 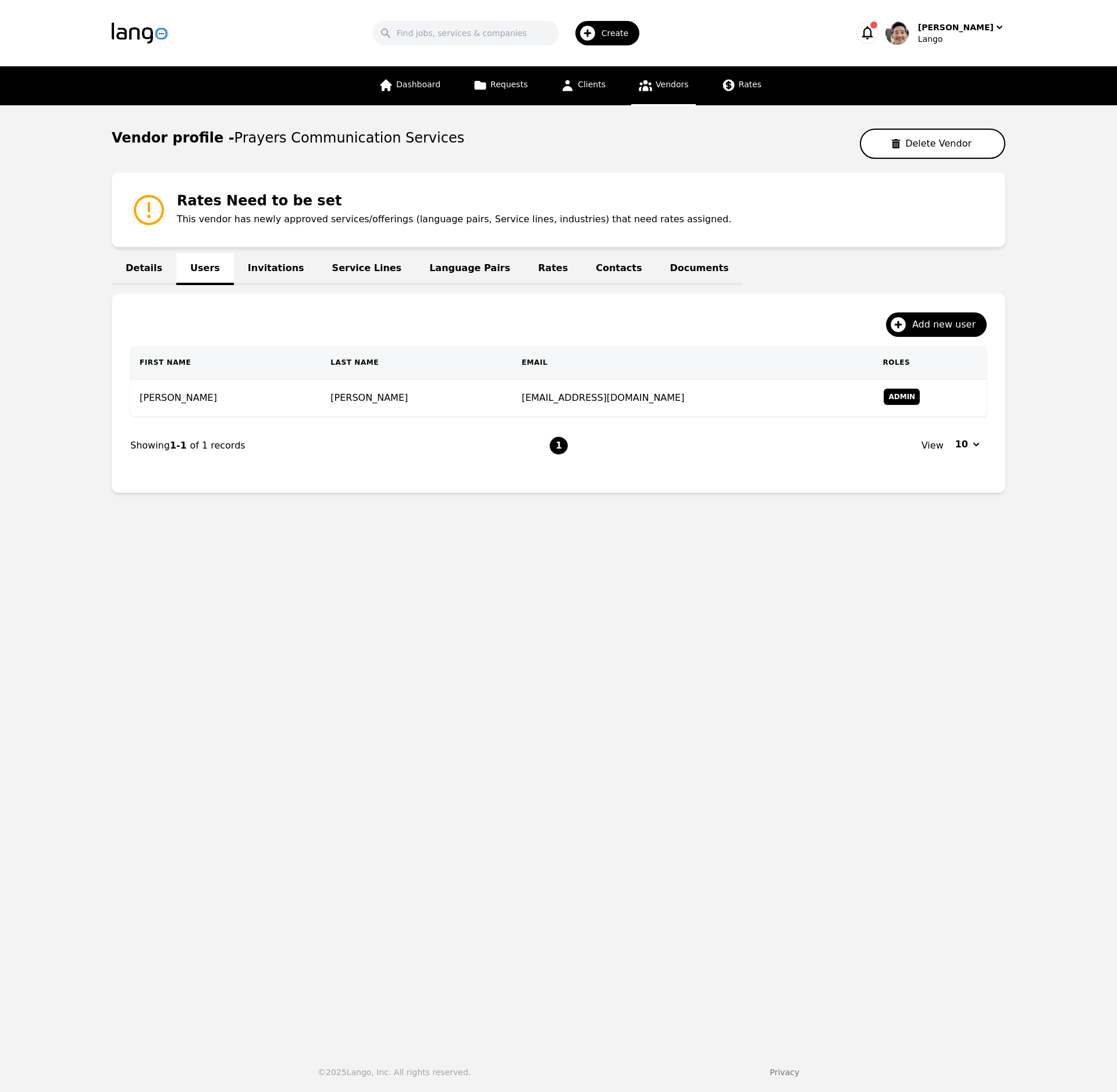 What do you see at coordinates (750, 84) in the screenshot?
I see `span: Rates` at bounding box center [750, 84].